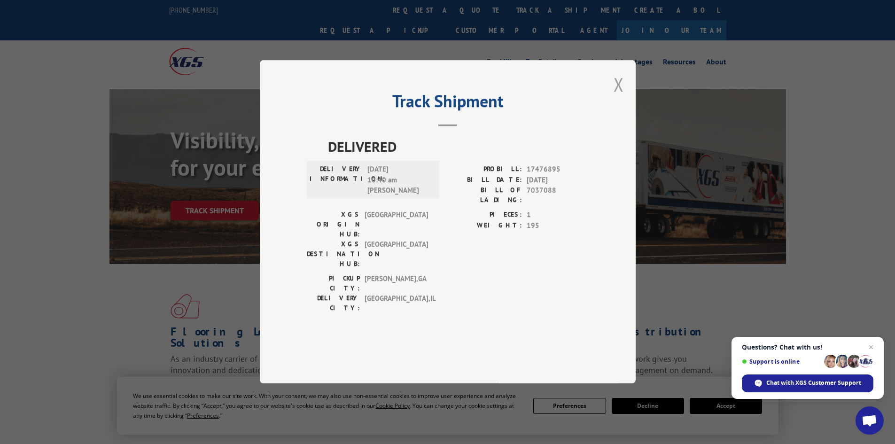 This screenshot has height=444, width=895. What do you see at coordinates (485, 215) in the screenshot?
I see `label: PIECES:` at bounding box center [485, 215].